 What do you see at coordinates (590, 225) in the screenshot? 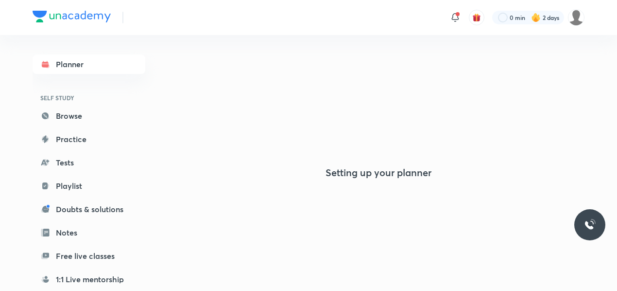
I see `img: ttu` at bounding box center [590, 225].